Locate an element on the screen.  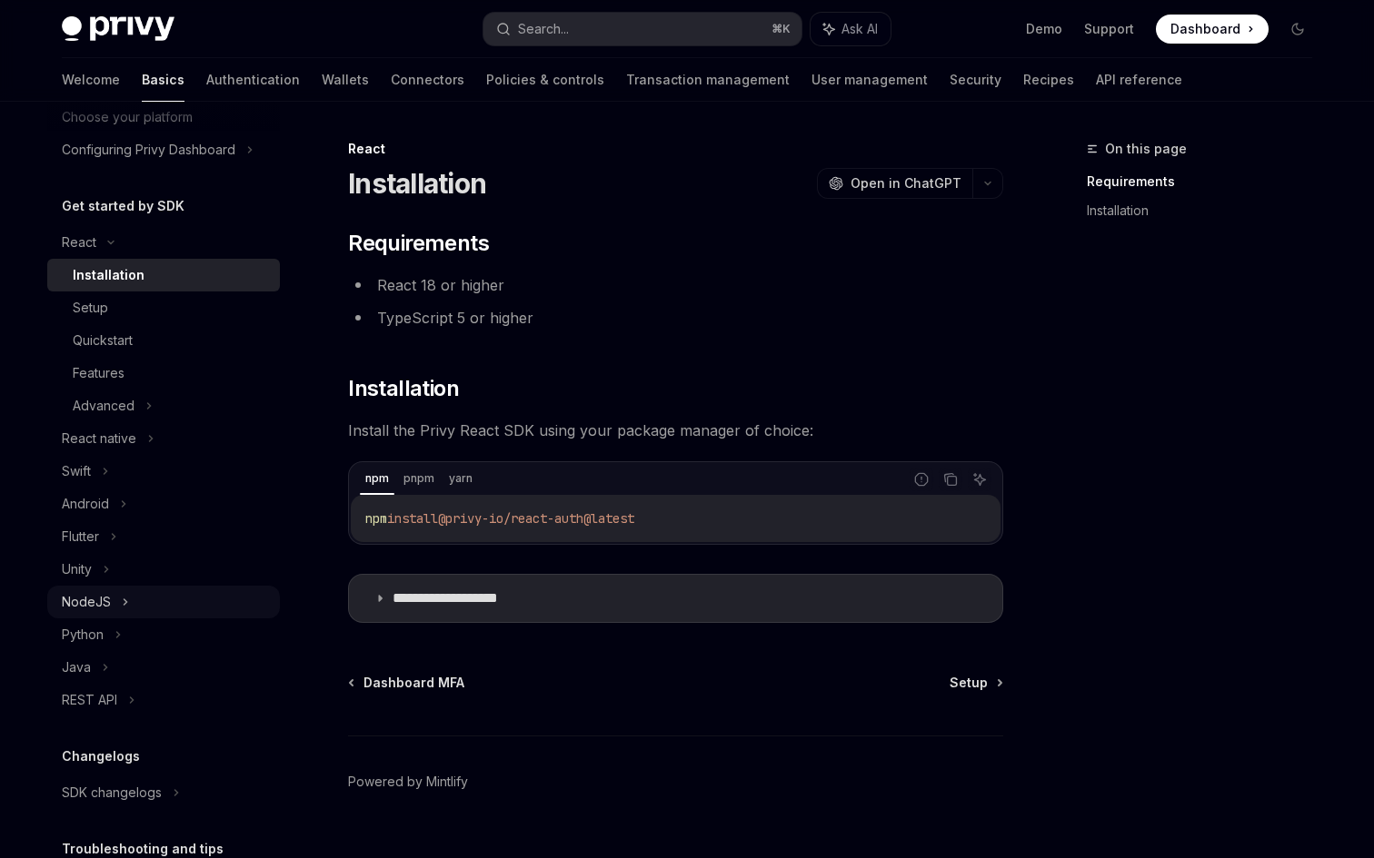
a: Demo is located at coordinates (1044, 29).